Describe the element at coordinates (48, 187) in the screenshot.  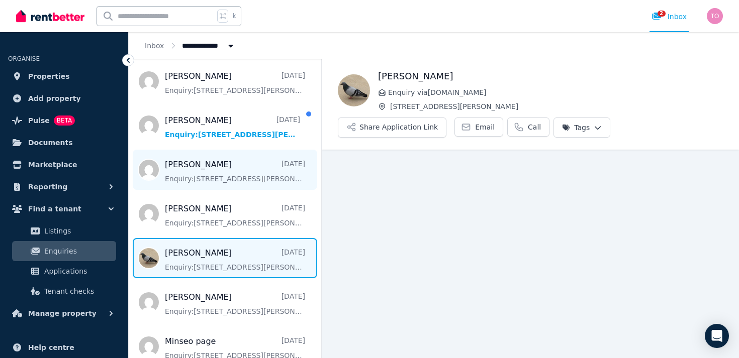
I see `span: Reporting` at that location.